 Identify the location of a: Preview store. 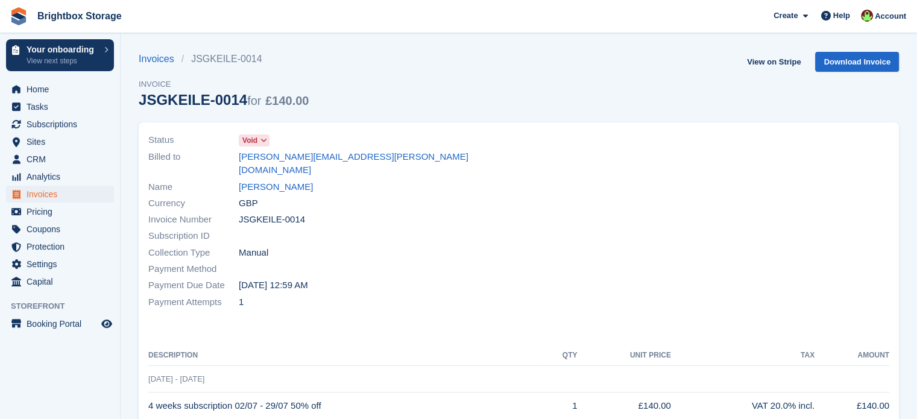
(107, 324).